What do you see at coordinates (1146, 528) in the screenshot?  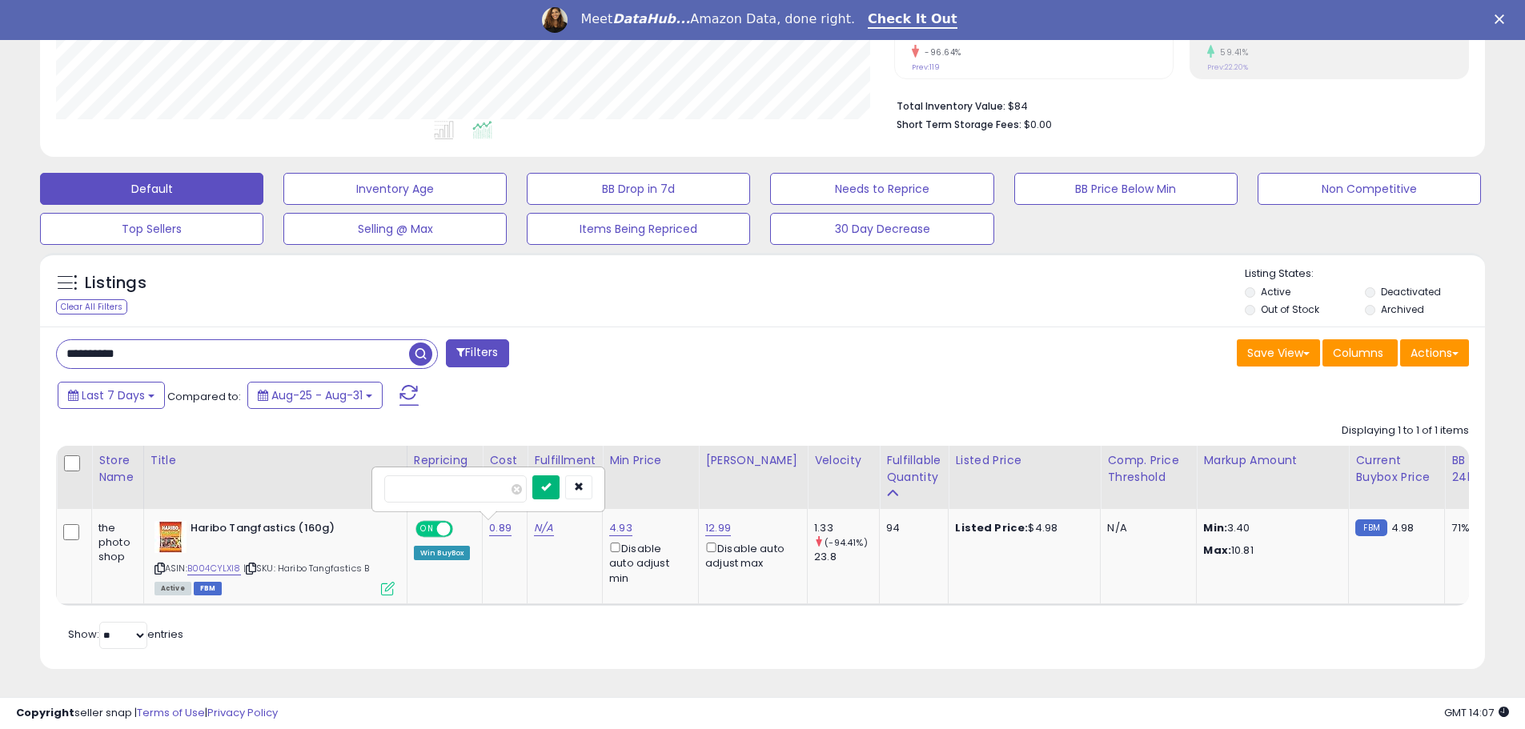 I see `div: N/A` at bounding box center [1146, 528].